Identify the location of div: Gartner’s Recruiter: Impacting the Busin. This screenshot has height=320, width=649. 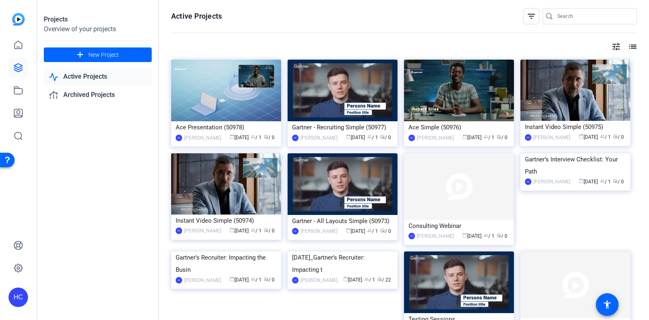
(226, 263).